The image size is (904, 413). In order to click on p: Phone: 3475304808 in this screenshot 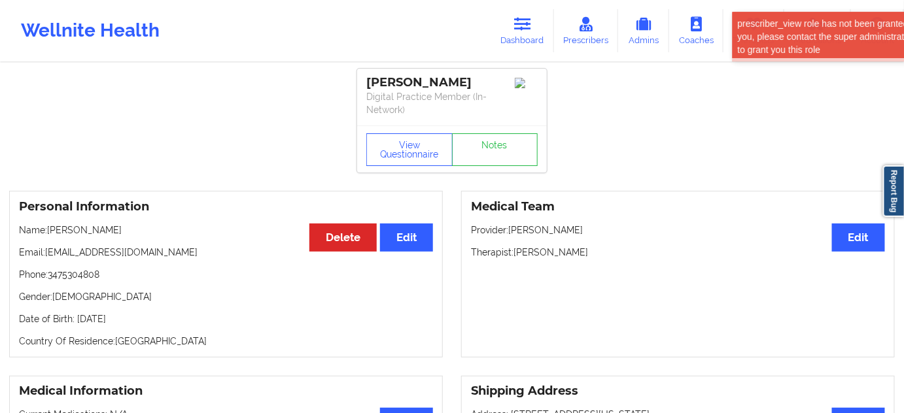, I will do `click(226, 275)`.